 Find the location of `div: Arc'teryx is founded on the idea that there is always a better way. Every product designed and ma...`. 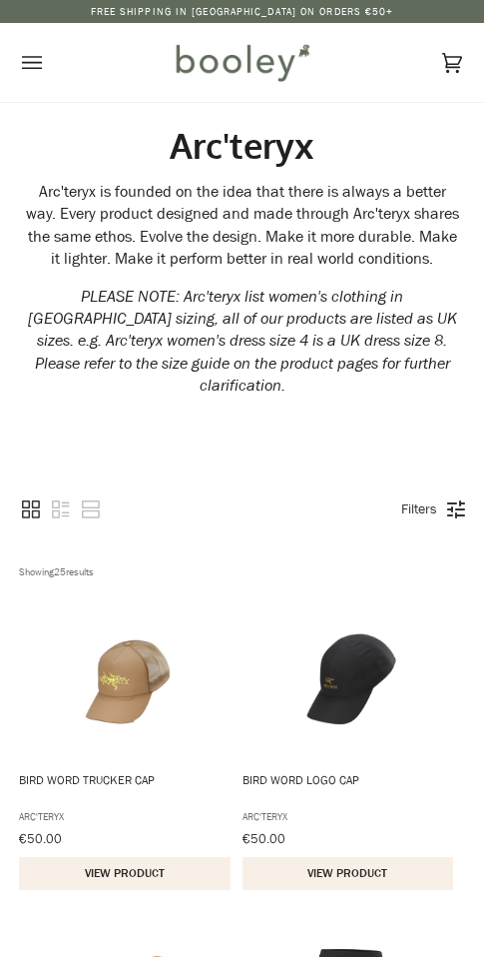

div: Arc'teryx is founded on the idea that there is always a better way. Every product designed and ma... is located at coordinates (243, 225).